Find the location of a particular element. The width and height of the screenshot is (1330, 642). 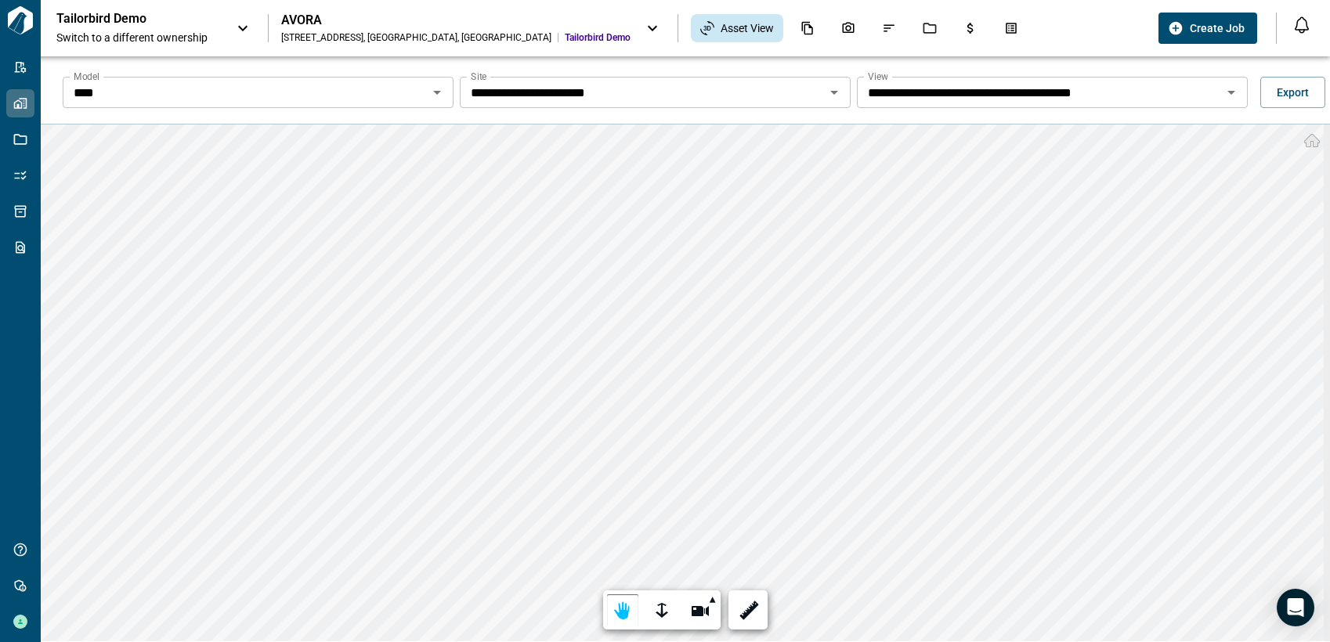

span: Export is located at coordinates (1293, 92).